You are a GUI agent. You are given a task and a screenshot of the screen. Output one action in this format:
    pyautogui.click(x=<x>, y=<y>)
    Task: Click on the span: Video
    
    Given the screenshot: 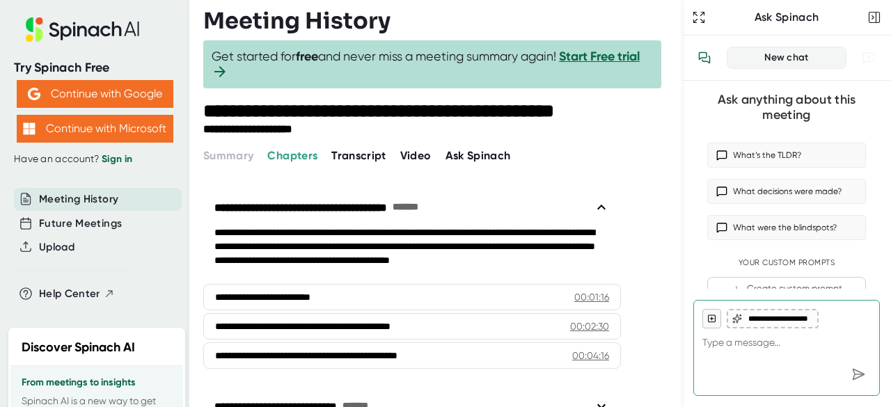 What is the action you would take?
    pyautogui.click(x=416, y=155)
    